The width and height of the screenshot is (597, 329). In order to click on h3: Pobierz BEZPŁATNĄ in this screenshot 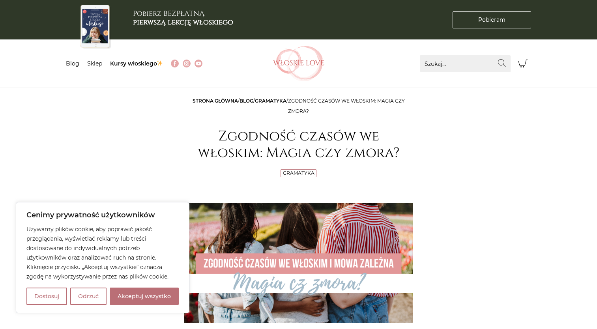, I will do `click(183, 18)`.